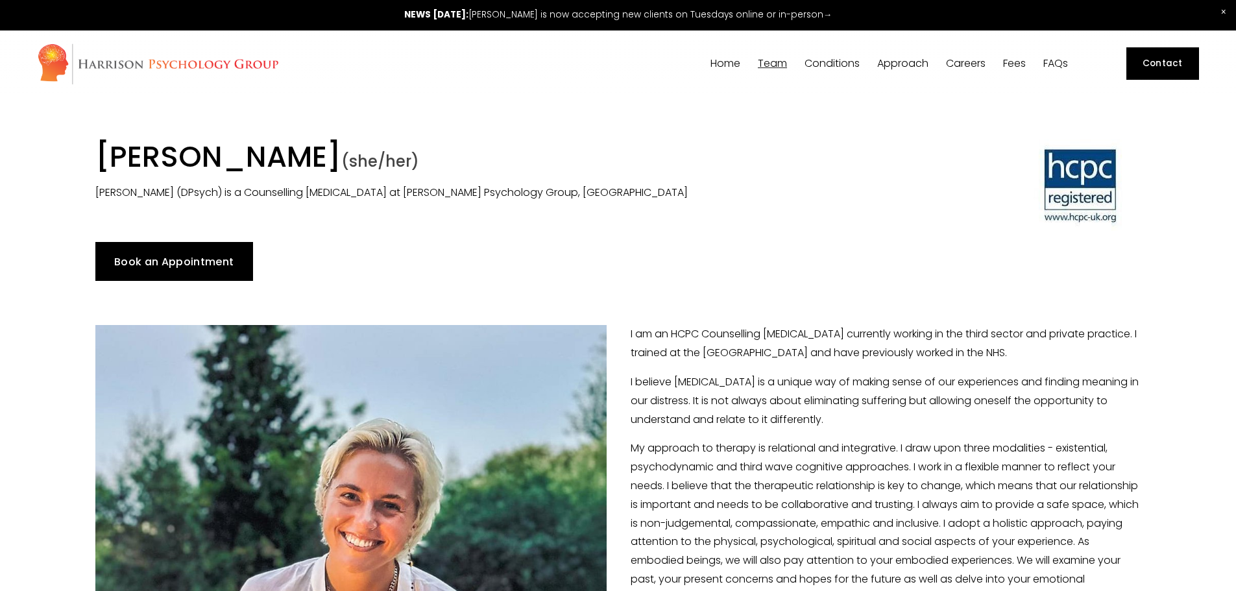  What do you see at coordinates (174, 261) in the screenshot?
I see `a: Book an Appointment` at bounding box center [174, 261].